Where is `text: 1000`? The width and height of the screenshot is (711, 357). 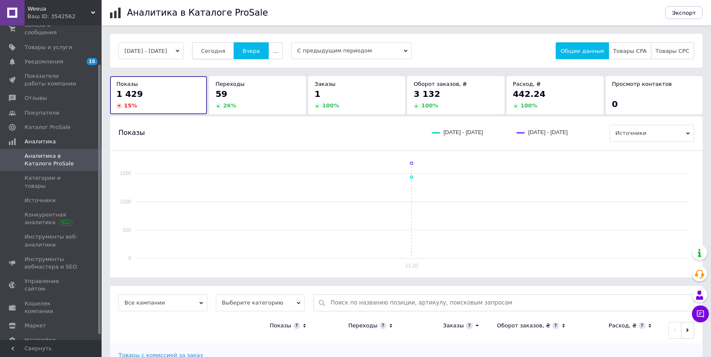
text: 1000 is located at coordinates (125, 202).